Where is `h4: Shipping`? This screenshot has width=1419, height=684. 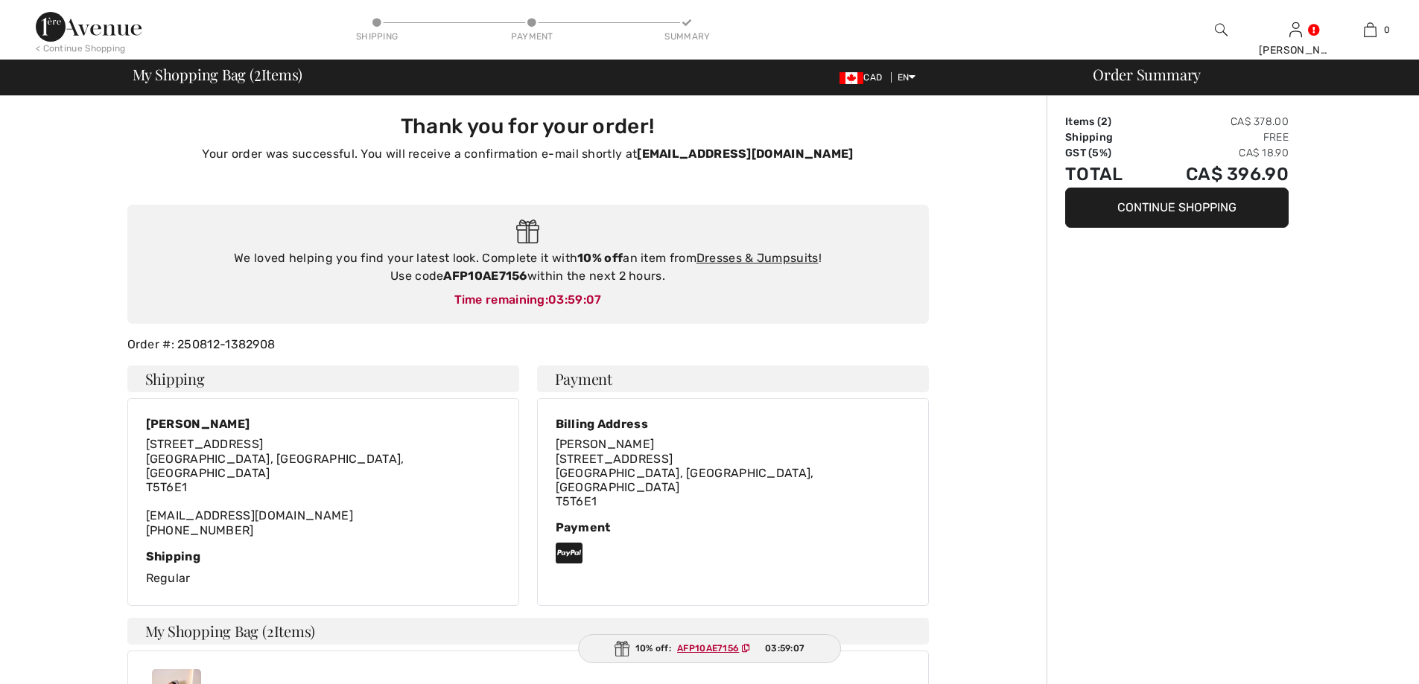
h4: Shipping is located at coordinates (323, 379).